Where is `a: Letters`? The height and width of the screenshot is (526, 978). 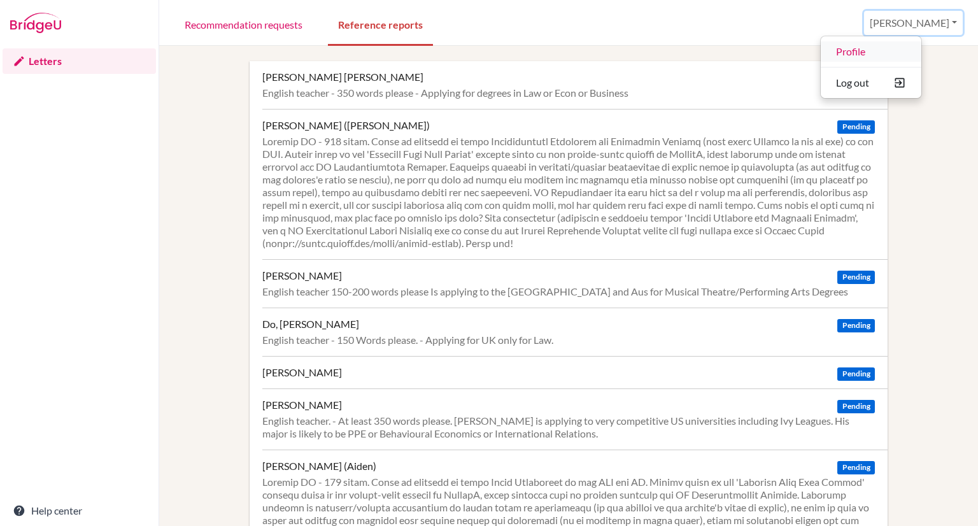
a: Letters is located at coordinates (79, 61).